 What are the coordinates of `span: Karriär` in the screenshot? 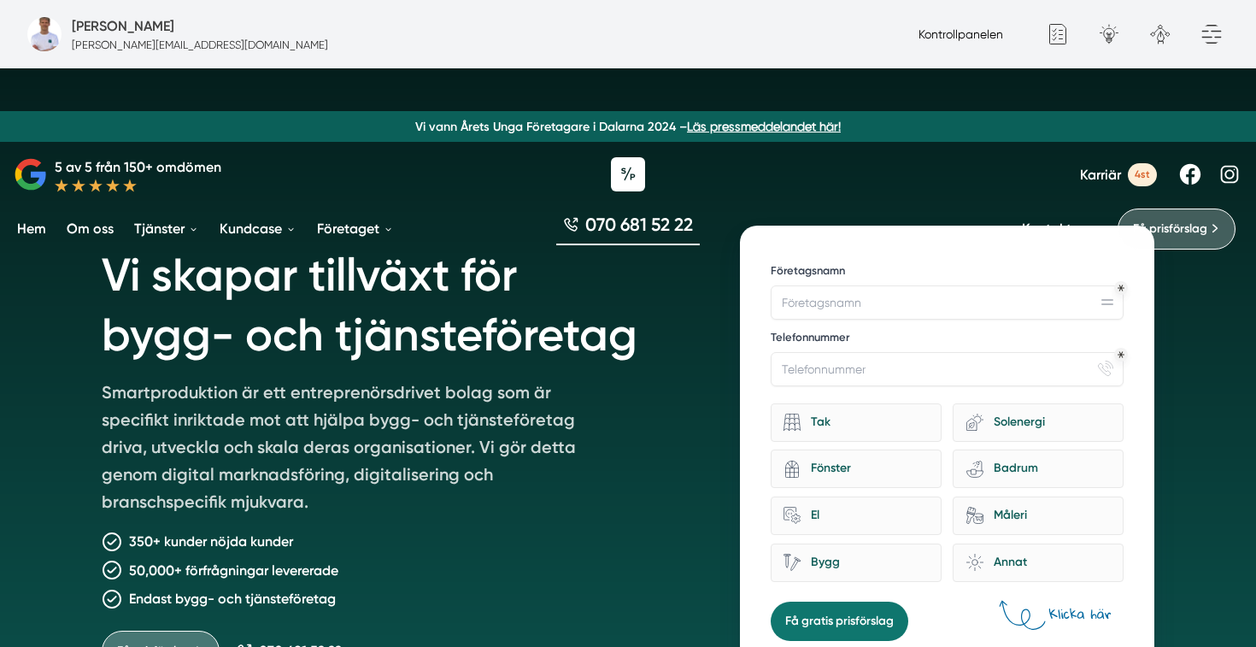 It's located at (1100, 174).